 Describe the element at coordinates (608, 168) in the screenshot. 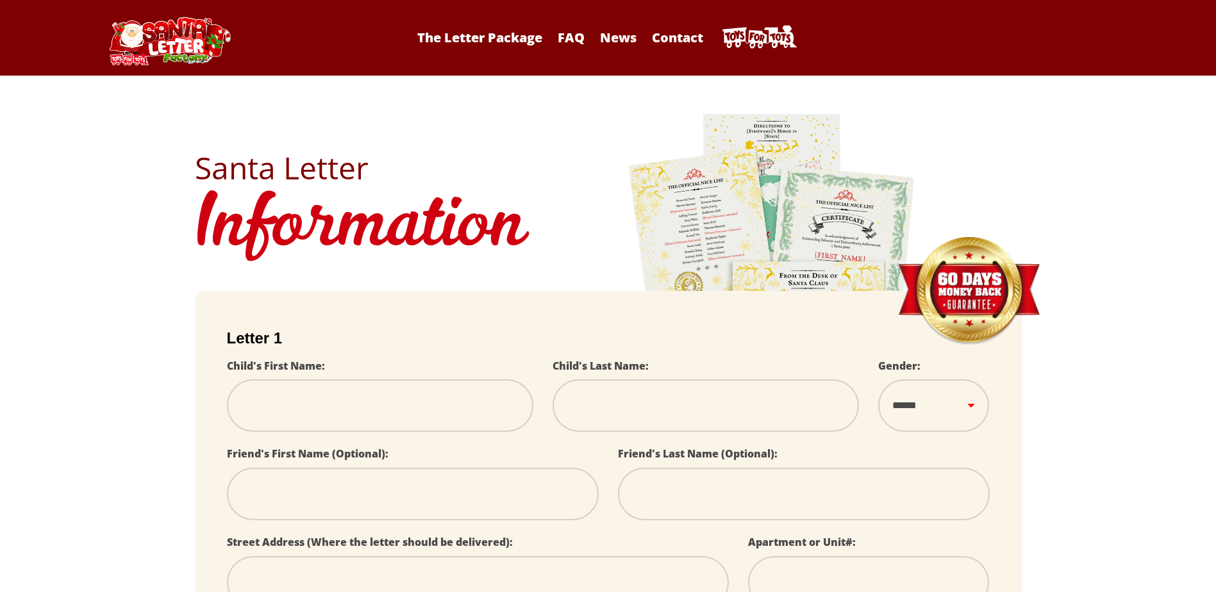

I see `h2: Santa Letter` at that location.